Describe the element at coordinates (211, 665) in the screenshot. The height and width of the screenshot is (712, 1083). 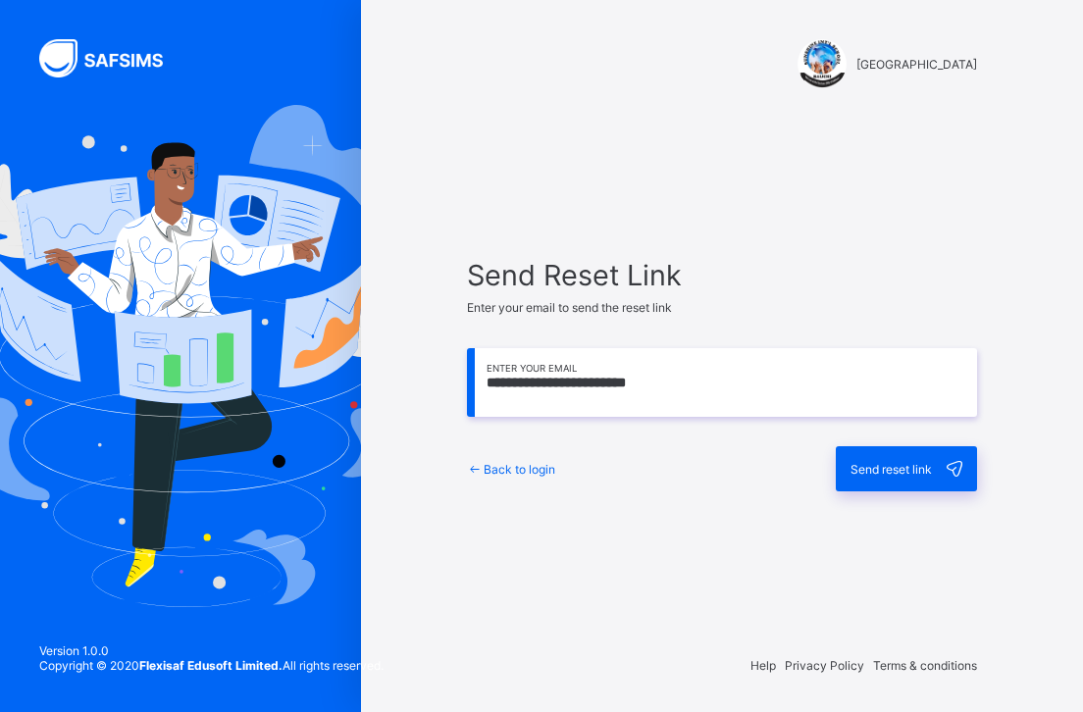
I see `span: Copyright © 2020 All rights reserved.` at that location.